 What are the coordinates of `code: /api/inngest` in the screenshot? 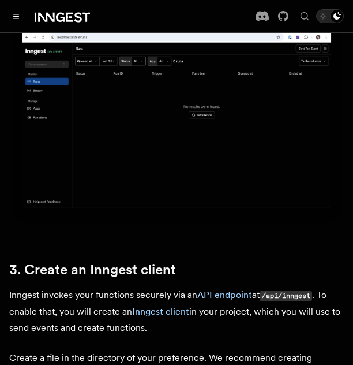 It's located at (286, 295).